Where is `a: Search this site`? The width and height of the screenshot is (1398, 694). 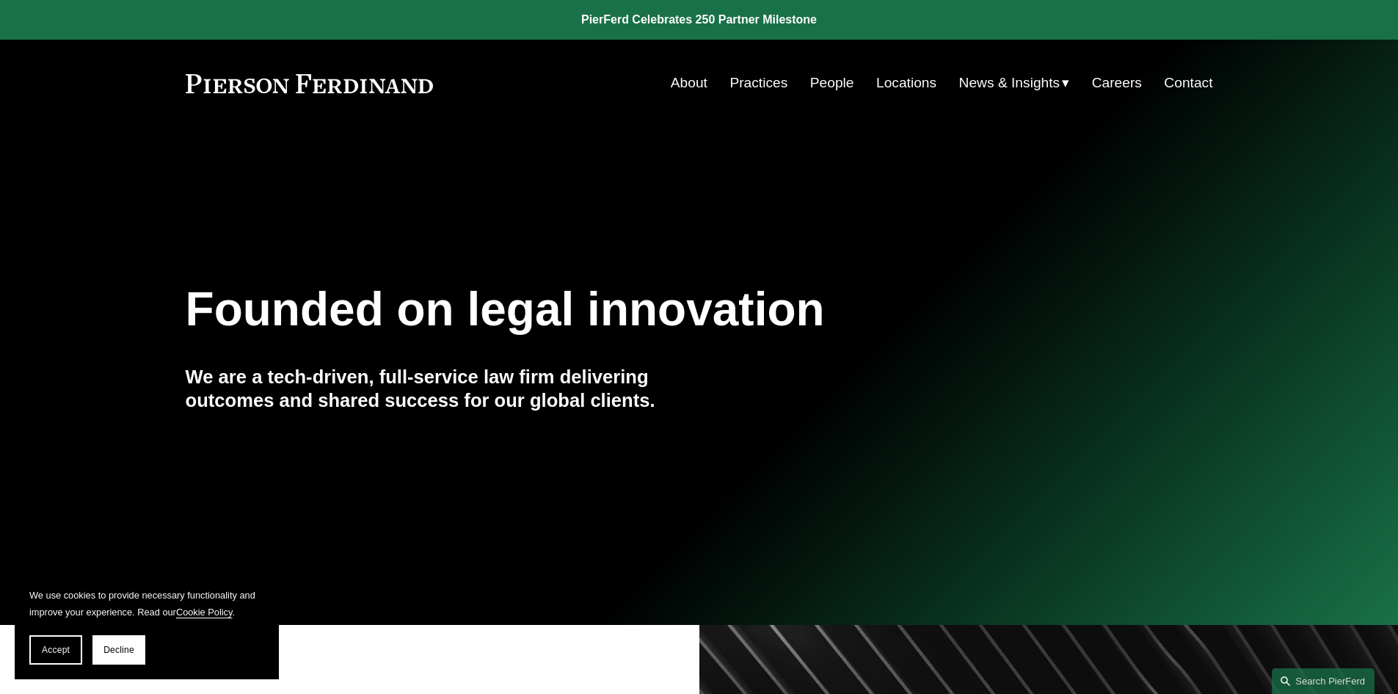
a: Search this site is located at coordinates (1323, 680).